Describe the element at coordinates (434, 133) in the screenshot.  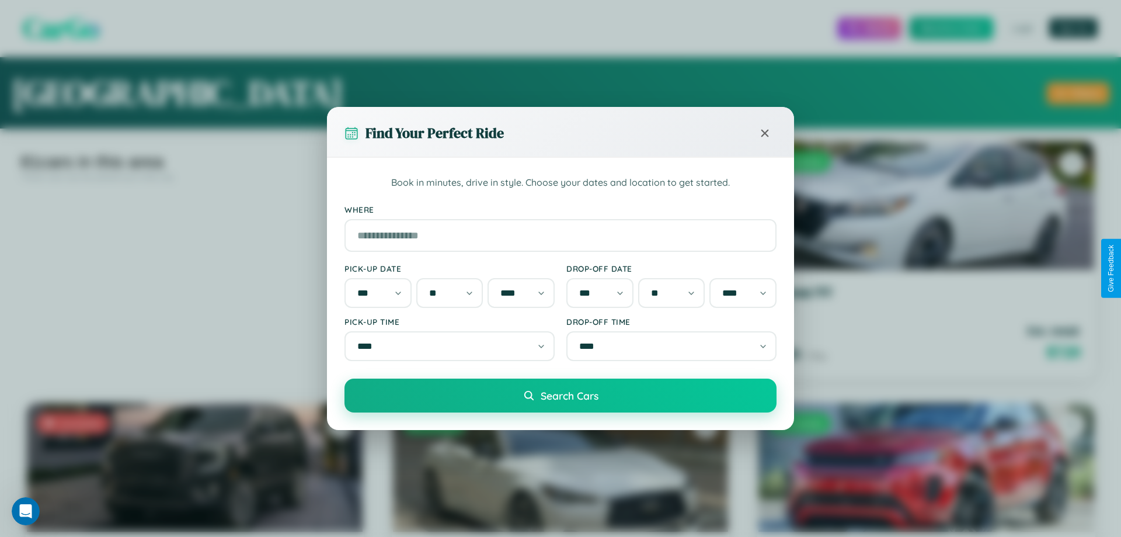
I see `h3: Find Your Perfect Ride` at that location.